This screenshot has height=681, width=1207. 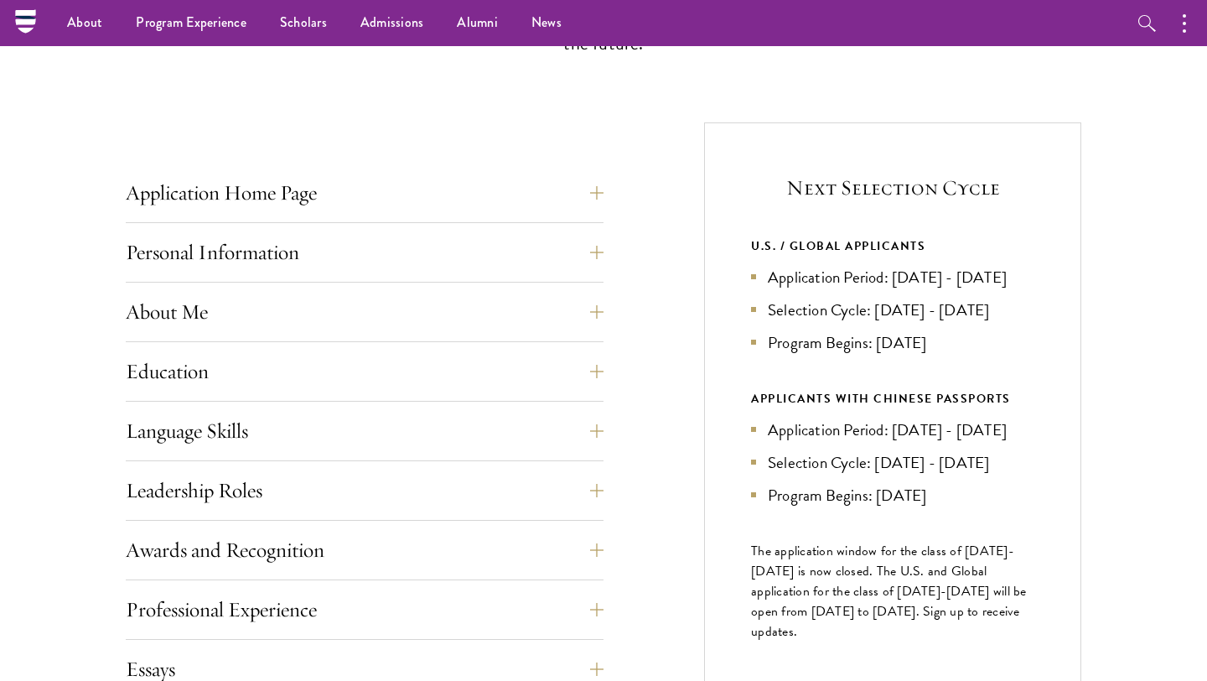 What do you see at coordinates (365, 609) in the screenshot?
I see `button: Professional Experience` at bounding box center [365, 609].